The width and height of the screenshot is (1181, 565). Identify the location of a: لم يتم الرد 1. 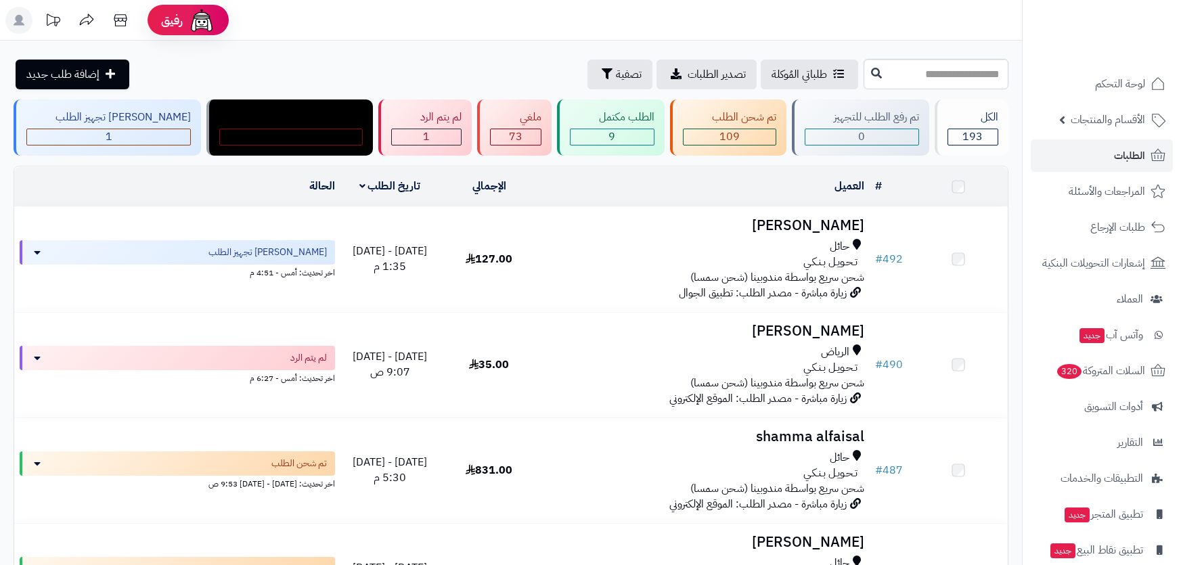
(425, 127).